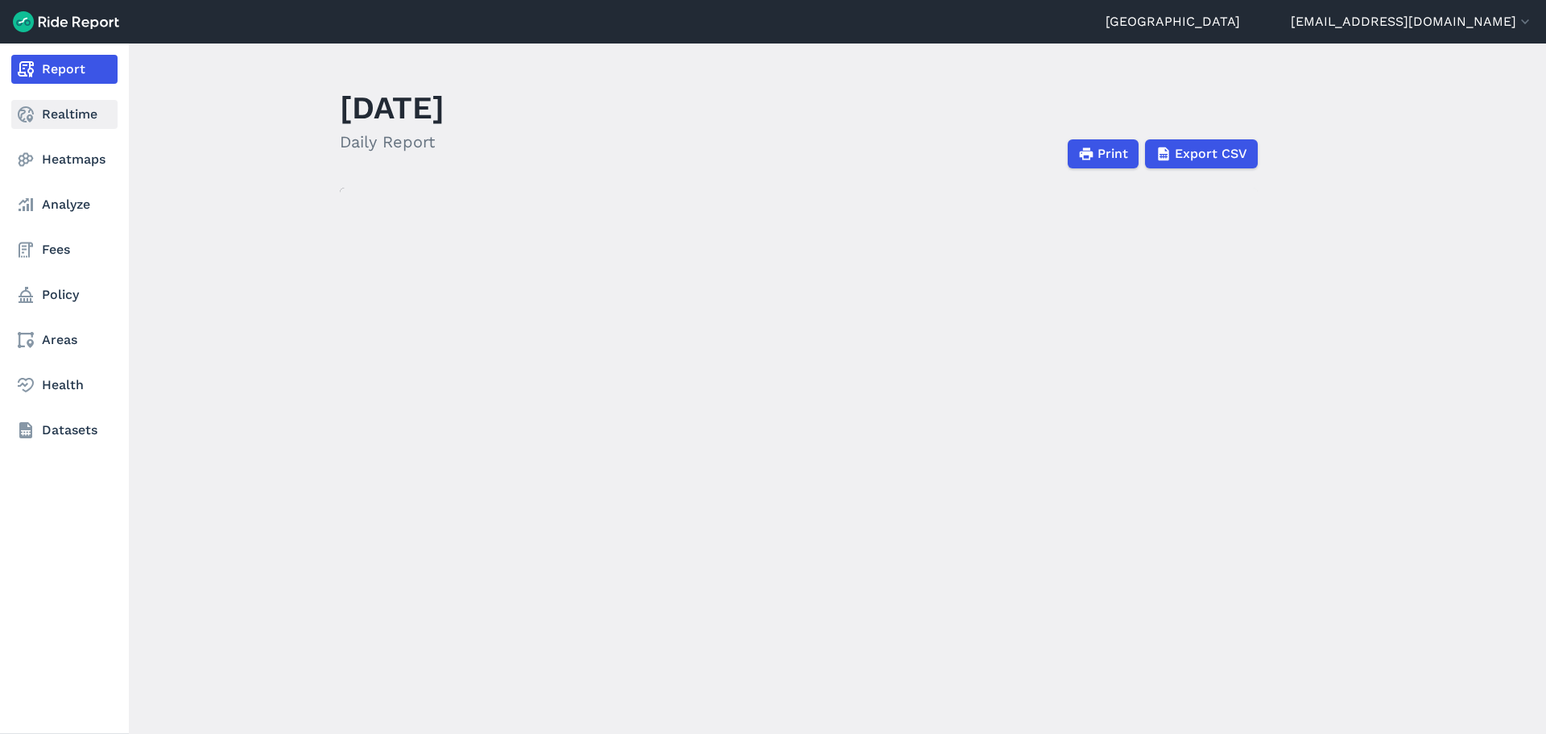  What do you see at coordinates (64, 430) in the screenshot?
I see `a: Datasets` at bounding box center [64, 430].